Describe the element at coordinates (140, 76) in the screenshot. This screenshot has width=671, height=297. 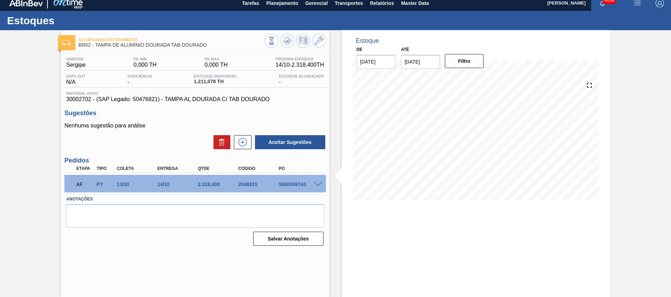
I see `span: Suficiência` at that location.